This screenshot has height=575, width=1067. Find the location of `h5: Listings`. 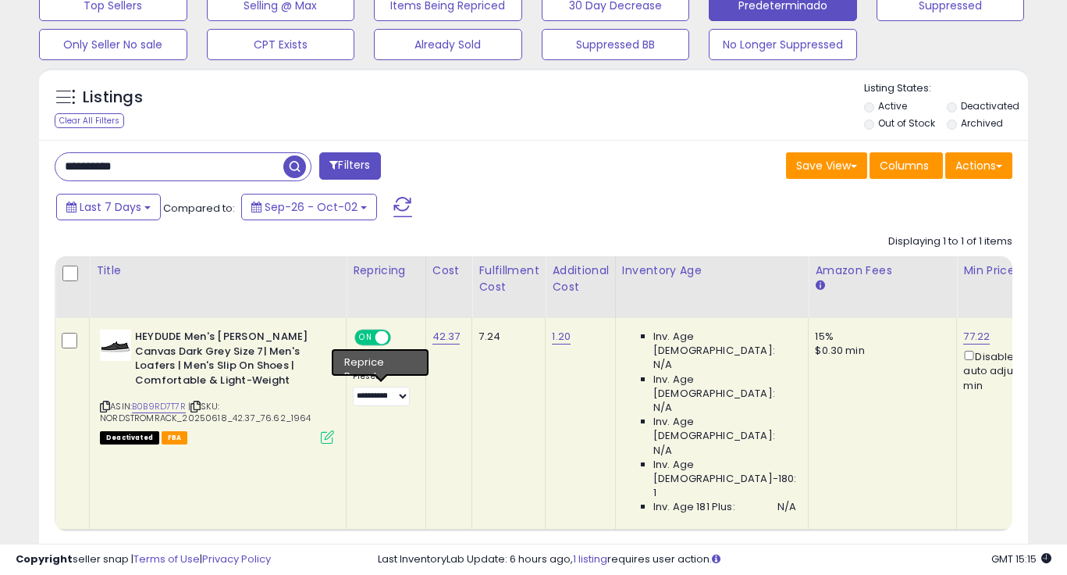

h5: Listings is located at coordinates (112, 98).